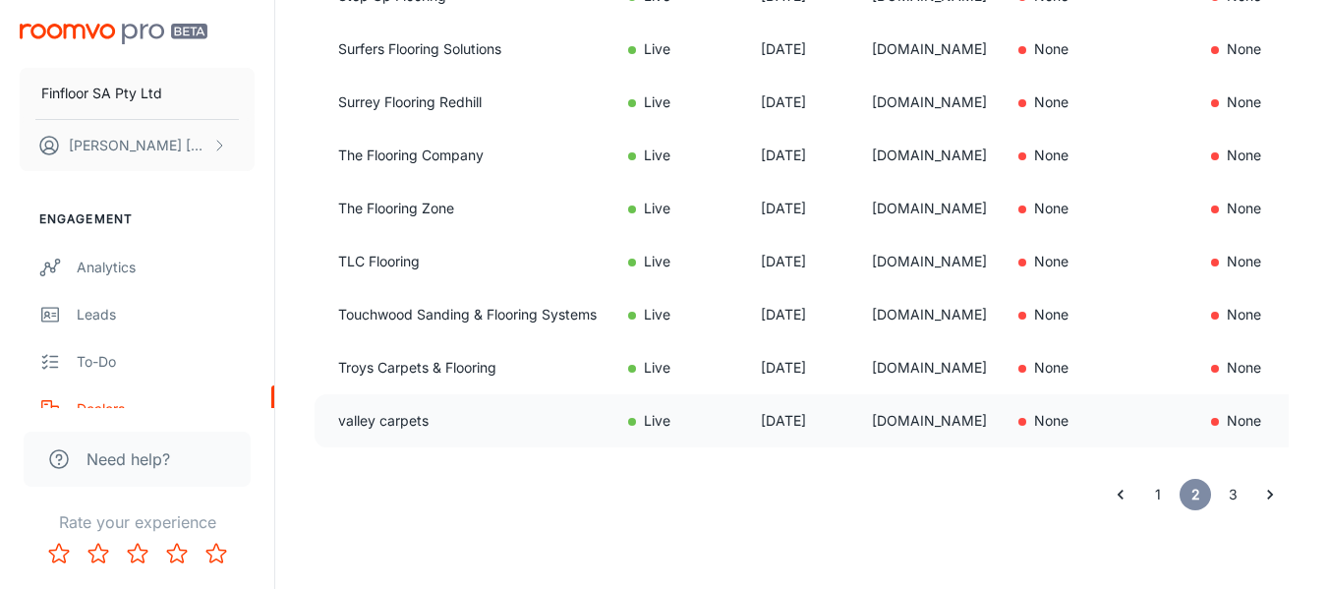  I want to click on td: TLC Flooring, so click(463, 262).